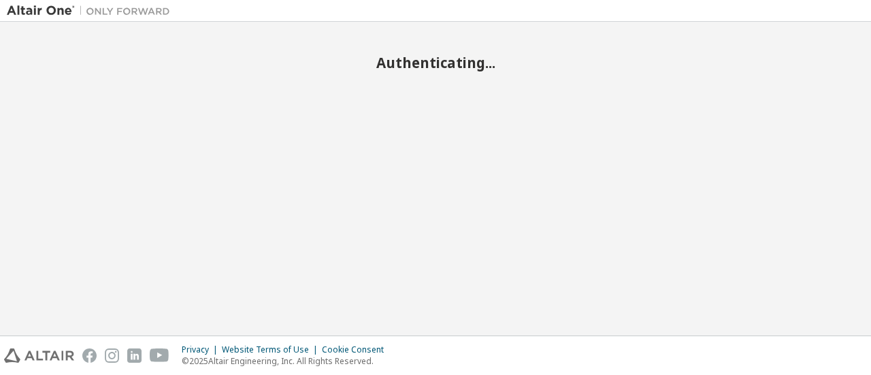 The height and width of the screenshot is (375, 871). I want to click on div: Website Terms of Use, so click(272, 350).